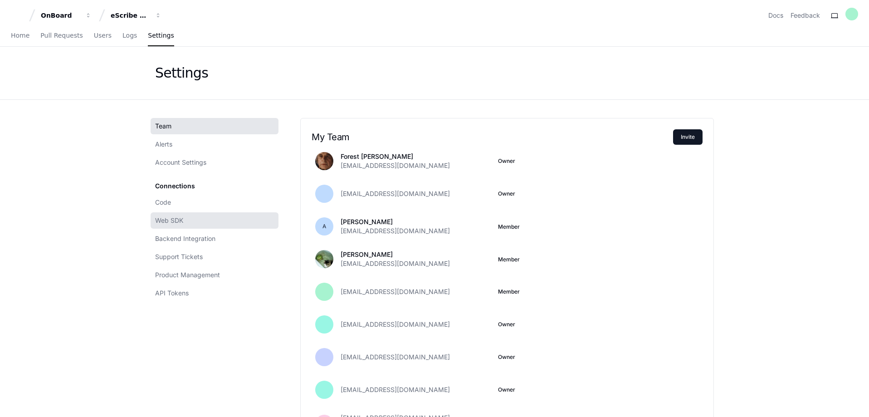 This screenshot has width=869, height=417. I want to click on span: Logs, so click(130, 35).